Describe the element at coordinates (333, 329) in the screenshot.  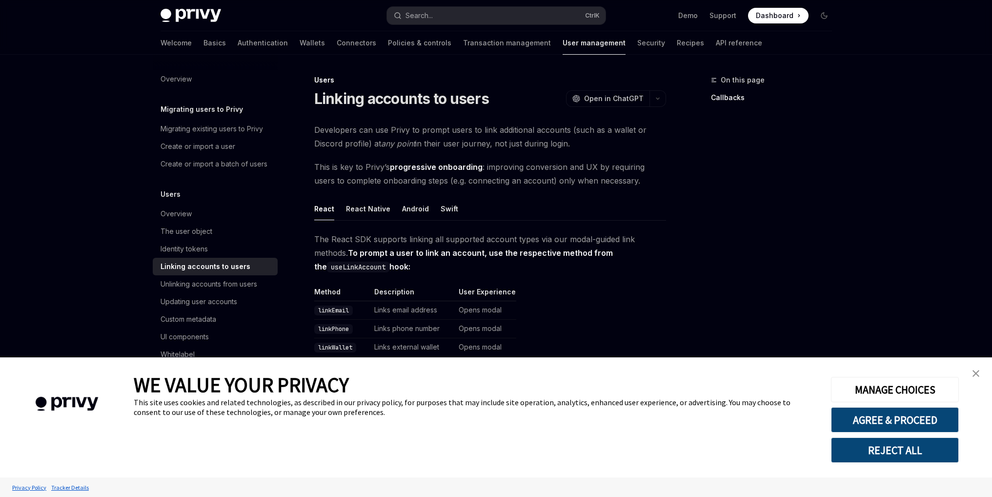
I see `code: linkPhone` at that location.